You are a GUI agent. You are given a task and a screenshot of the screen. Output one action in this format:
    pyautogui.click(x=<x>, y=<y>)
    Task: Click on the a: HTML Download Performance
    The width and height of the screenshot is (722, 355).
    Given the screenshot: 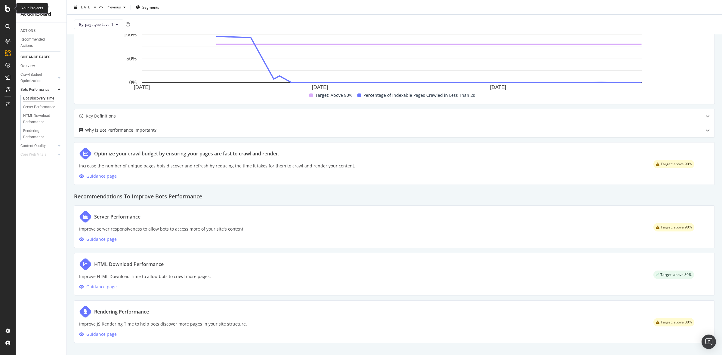 What is the action you would take?
    pyautogui.click(x=43, y=119)
    